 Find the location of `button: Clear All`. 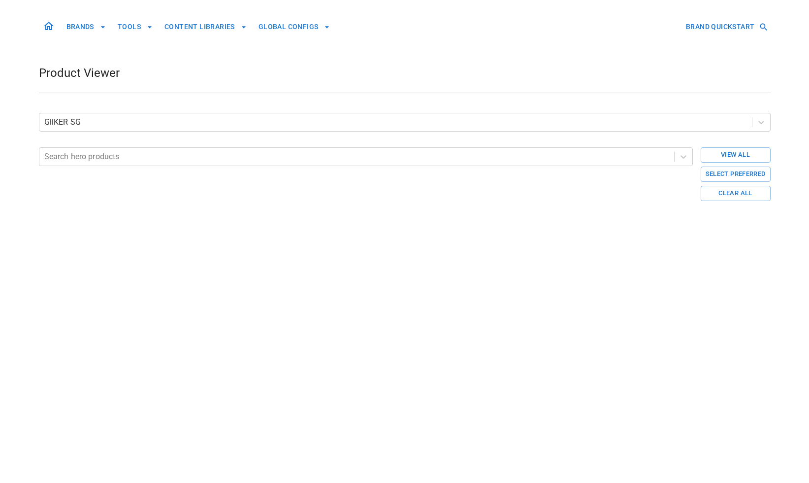

button: Clear All is located at coordinates (736, 193).